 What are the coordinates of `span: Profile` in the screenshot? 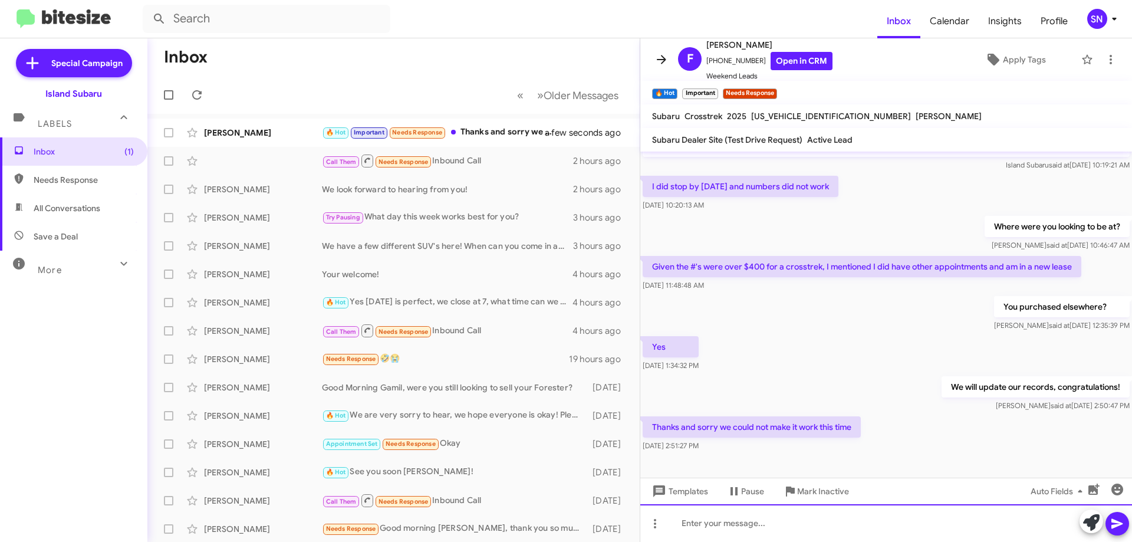 It's located at (1054, 21).